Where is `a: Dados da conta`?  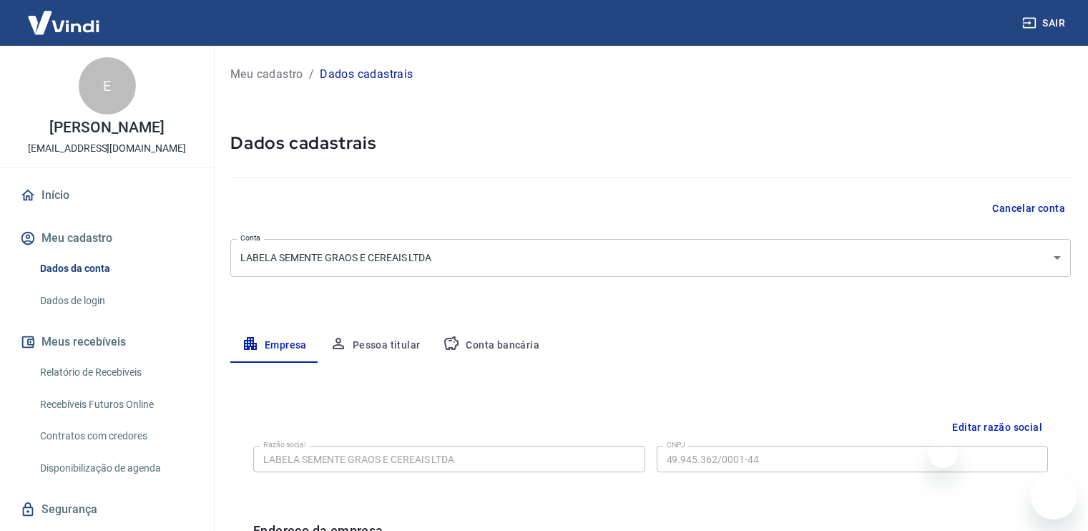
a: Dados da conta is located at coordinates (115, 268).